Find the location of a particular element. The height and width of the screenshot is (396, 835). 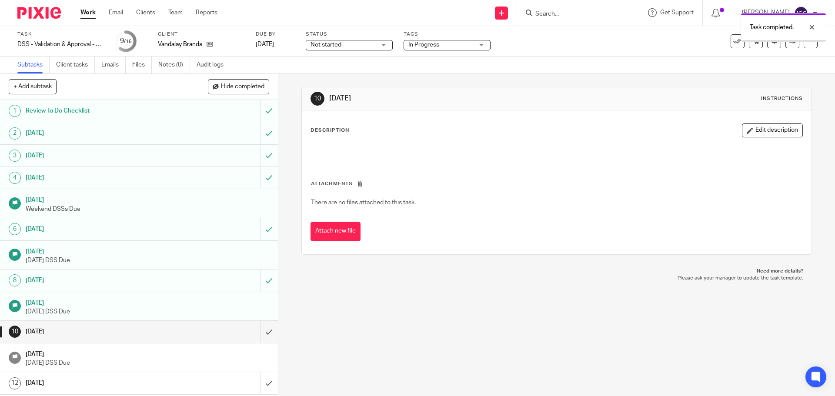

p: Vandalay Brands is located at coordinates (180, 44).